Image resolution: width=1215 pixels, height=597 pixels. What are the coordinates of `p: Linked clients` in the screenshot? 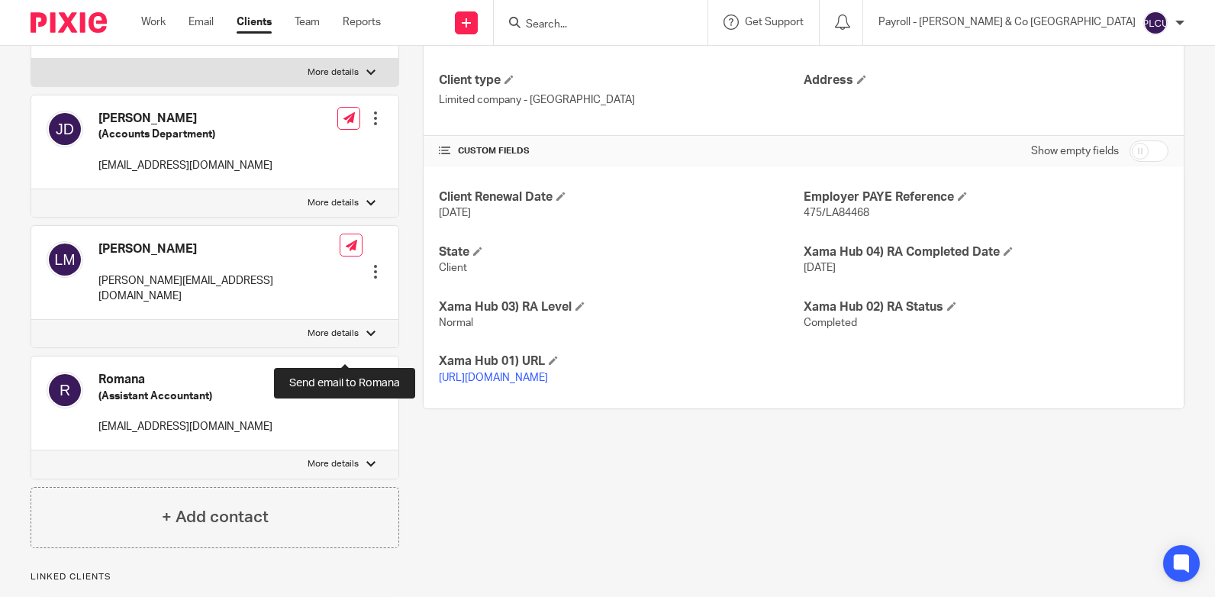 It's located at (215, 577).